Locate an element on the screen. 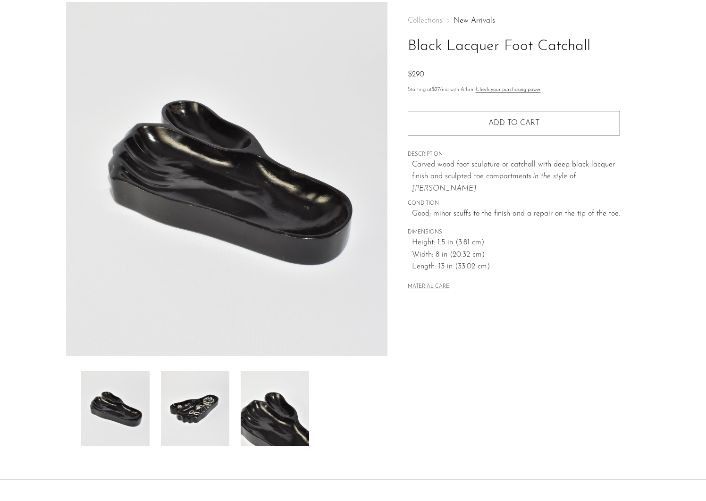 This screenshot has width=706, height=501. span: DESCRIPTION is located at coordinates (514, 155).